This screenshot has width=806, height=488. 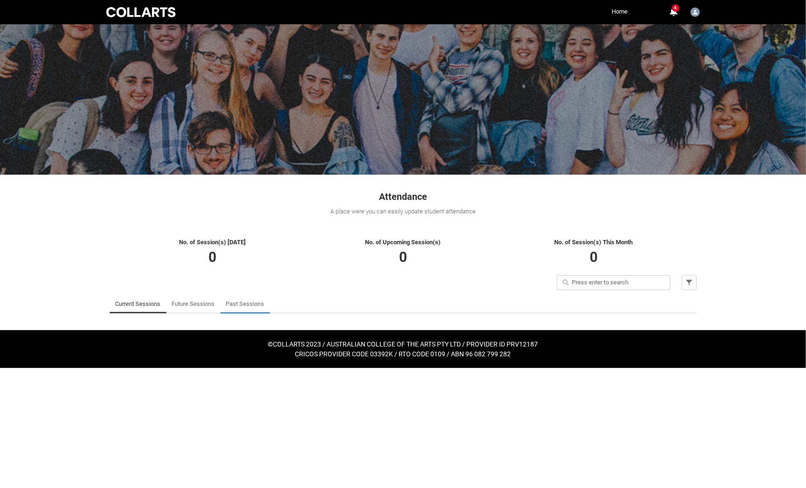 What do you see at coordinates (193, 304) in the screenshot?
I see `a: Future Sessions` at bounding box center [193, 304].